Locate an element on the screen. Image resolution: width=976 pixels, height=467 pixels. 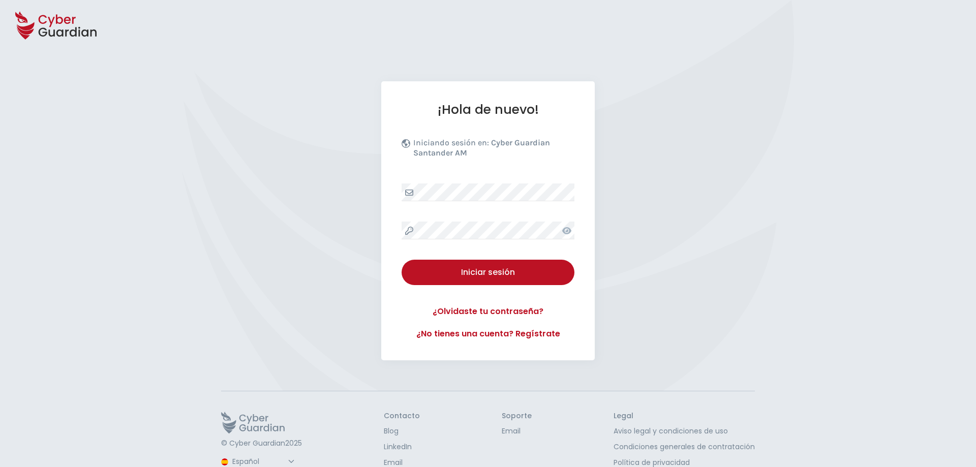
div: Iniciar sesión is located at coordinates (488, 273).